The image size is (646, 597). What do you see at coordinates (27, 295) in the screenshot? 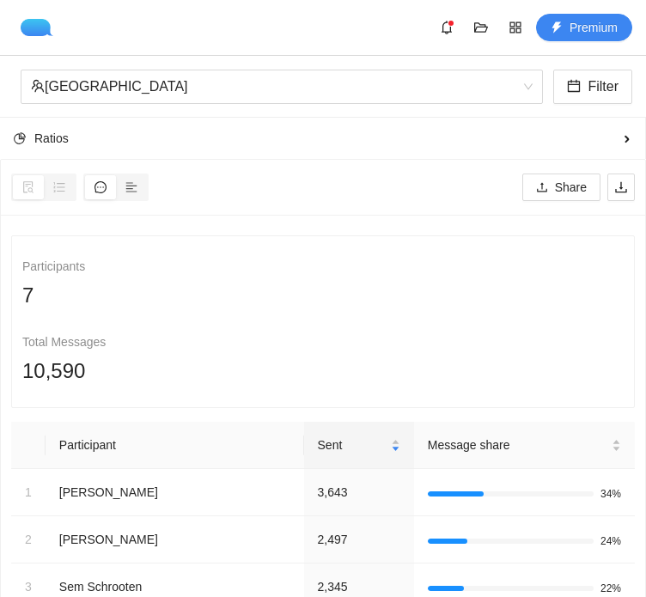
I see `span: 7` at bounding box center [27, 295].